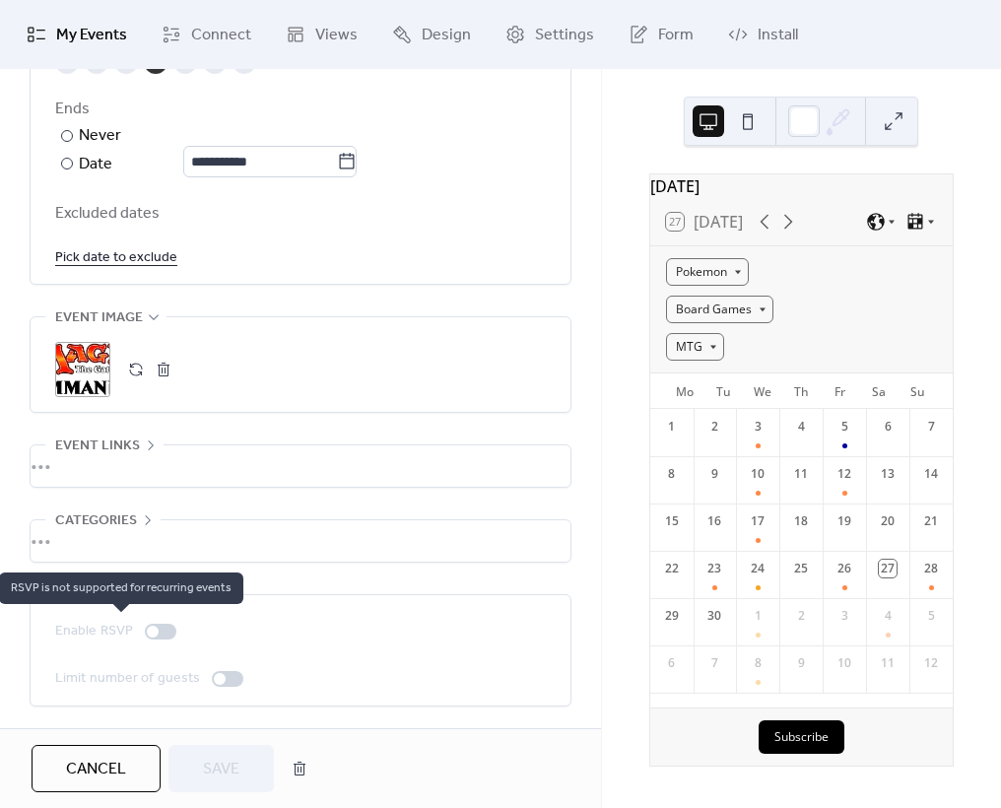 The image size is (1001, 808). I want to click on div: 27, so click(888, 569).